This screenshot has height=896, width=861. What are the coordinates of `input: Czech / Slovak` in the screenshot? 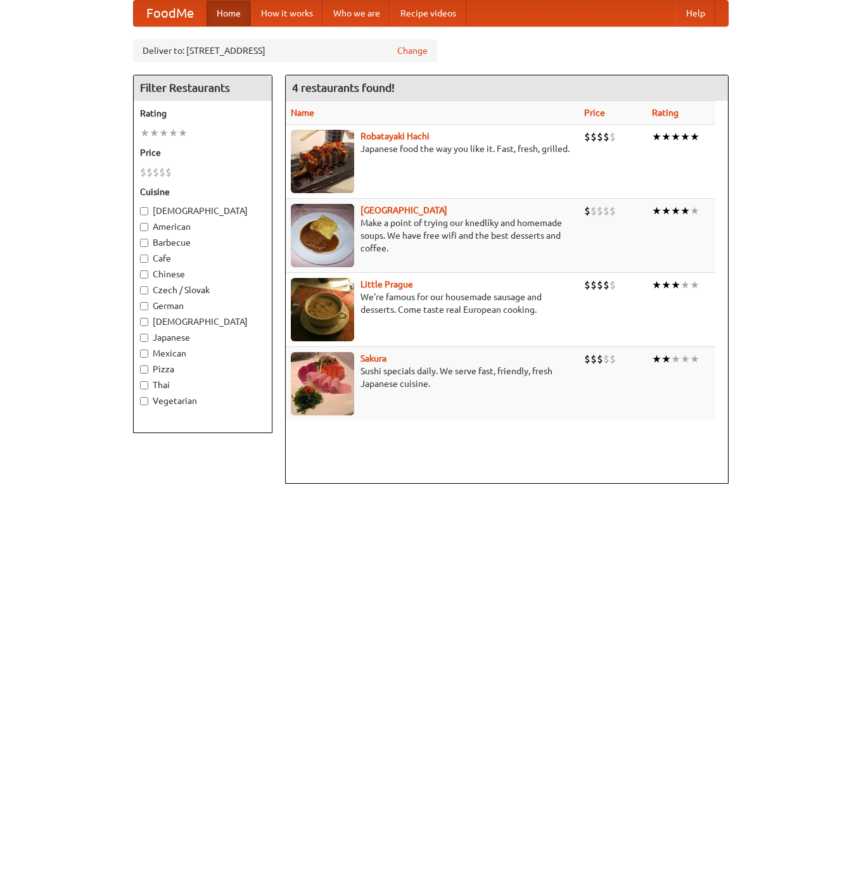 It's located at (144, 290).